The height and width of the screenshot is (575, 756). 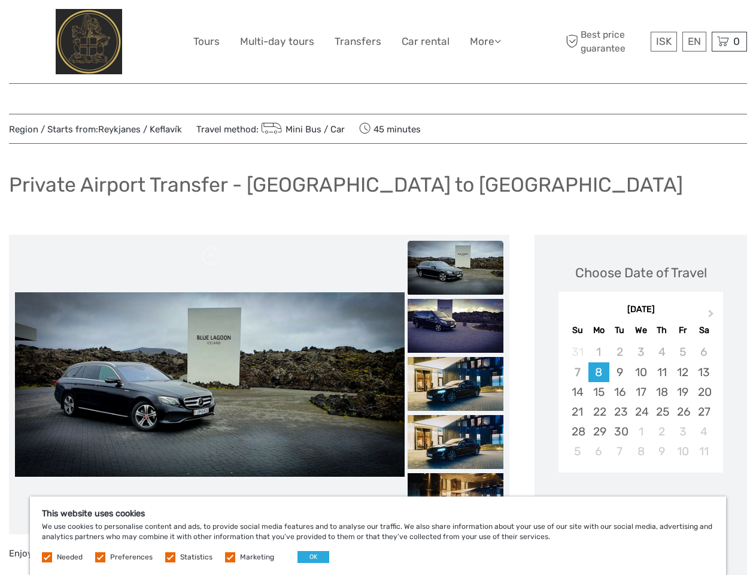 I want to click on p: We're away right now. Please check back later!, so click(x=76, y=26).